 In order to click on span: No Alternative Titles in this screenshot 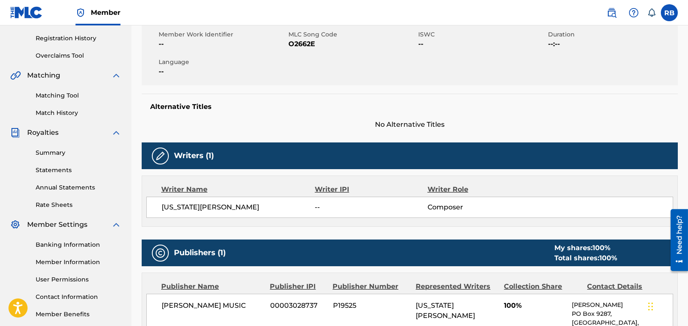, I will do `click(410, 125)`.